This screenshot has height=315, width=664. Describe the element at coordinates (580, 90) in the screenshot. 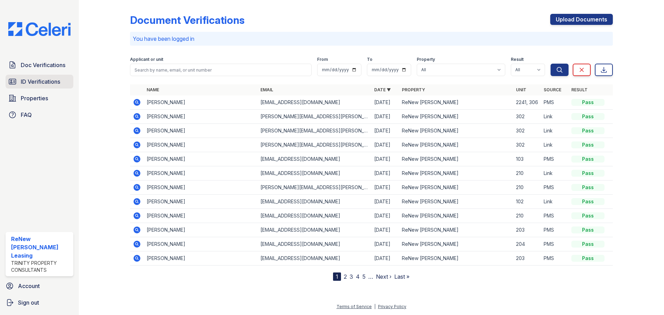

I see `a: Result` at that location.